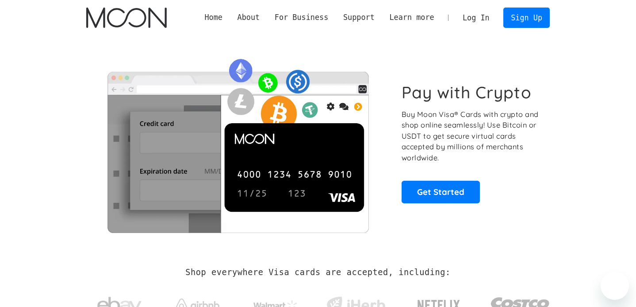 The height and width of the screenshot is (307, 636). Describe the element at coordinates (318, 272) in the screenshot. I see `h2: Shop everywhere Visa cards are accepted, including:` at that location.